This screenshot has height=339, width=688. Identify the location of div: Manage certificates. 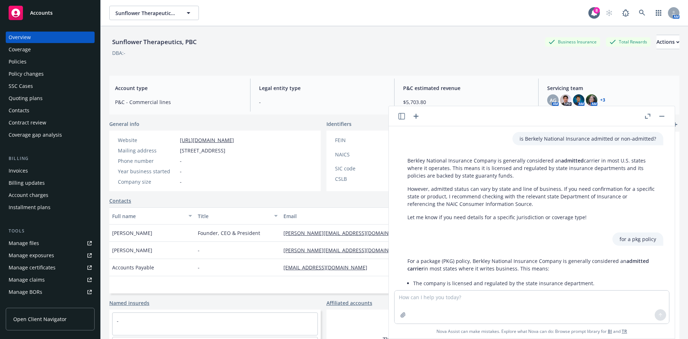
(32, 267).